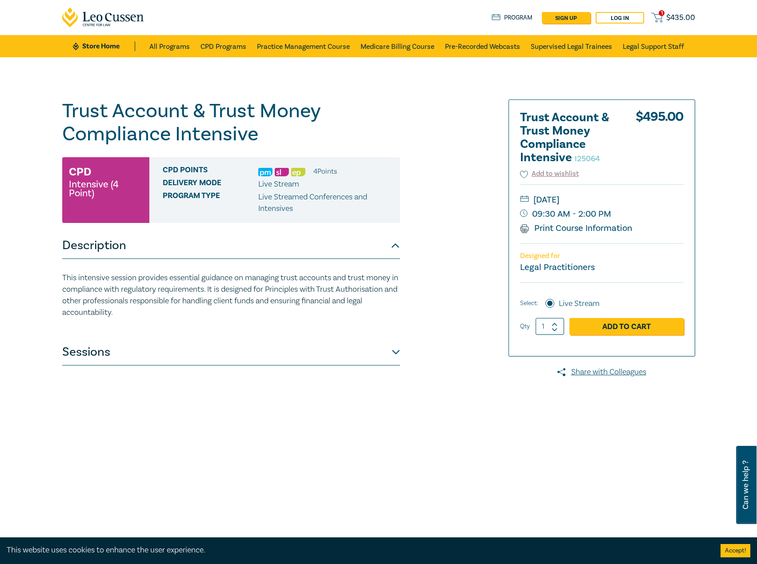 This screenshot has width=757, height=564. I want to click on a: Medicare Billing Course, so click(397, 46).